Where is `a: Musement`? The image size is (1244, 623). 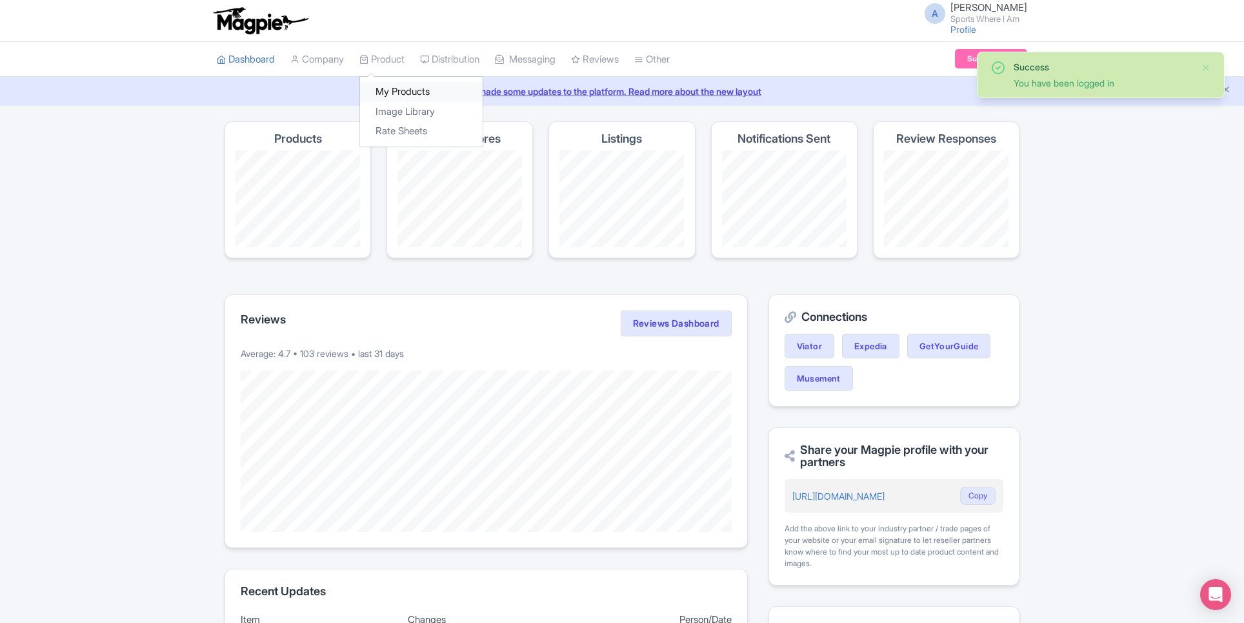 a: Musement is located at coordinates (819, 378).